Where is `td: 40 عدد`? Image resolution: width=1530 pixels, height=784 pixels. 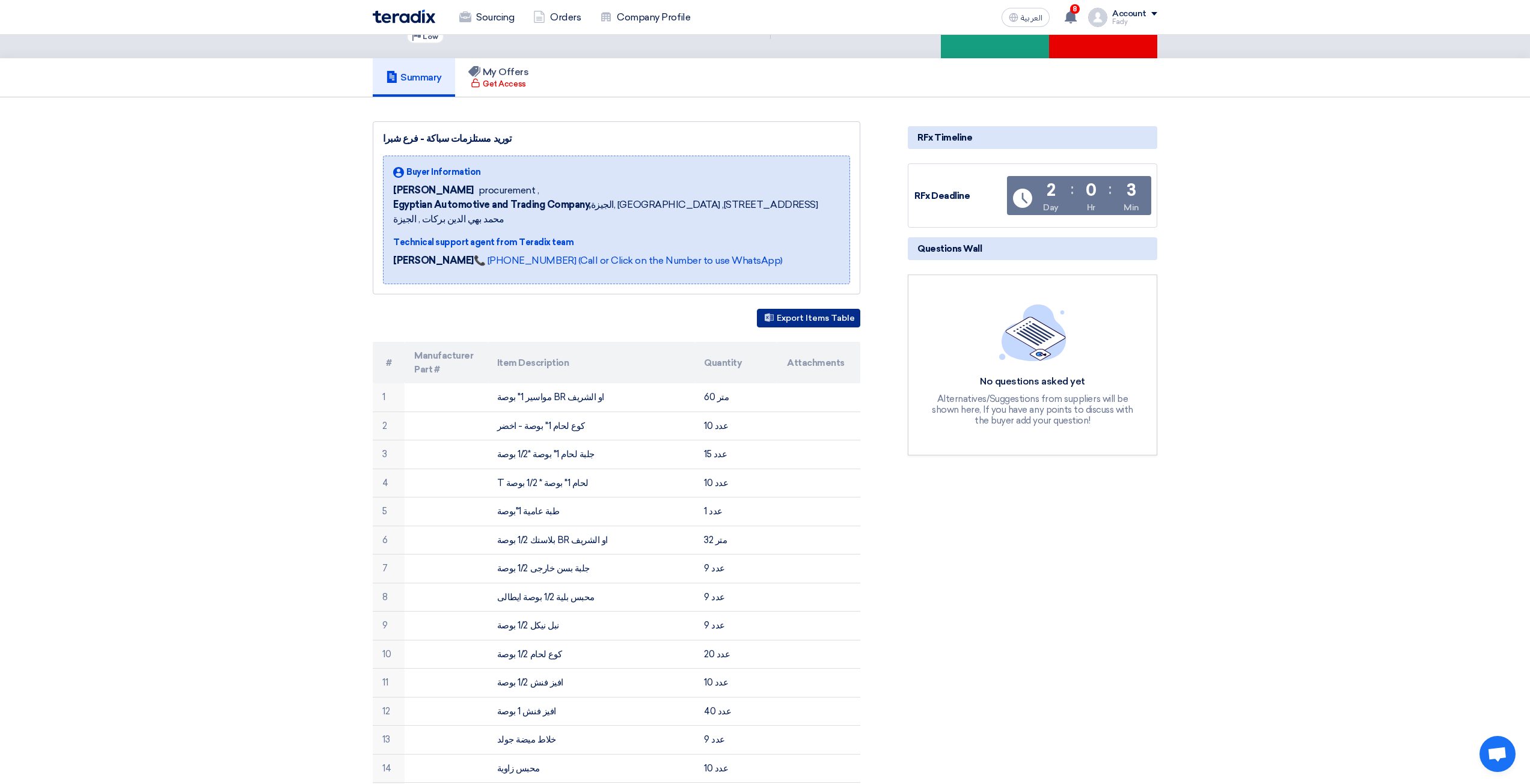
td: 40 عدد is located at coordinates (736, 711).